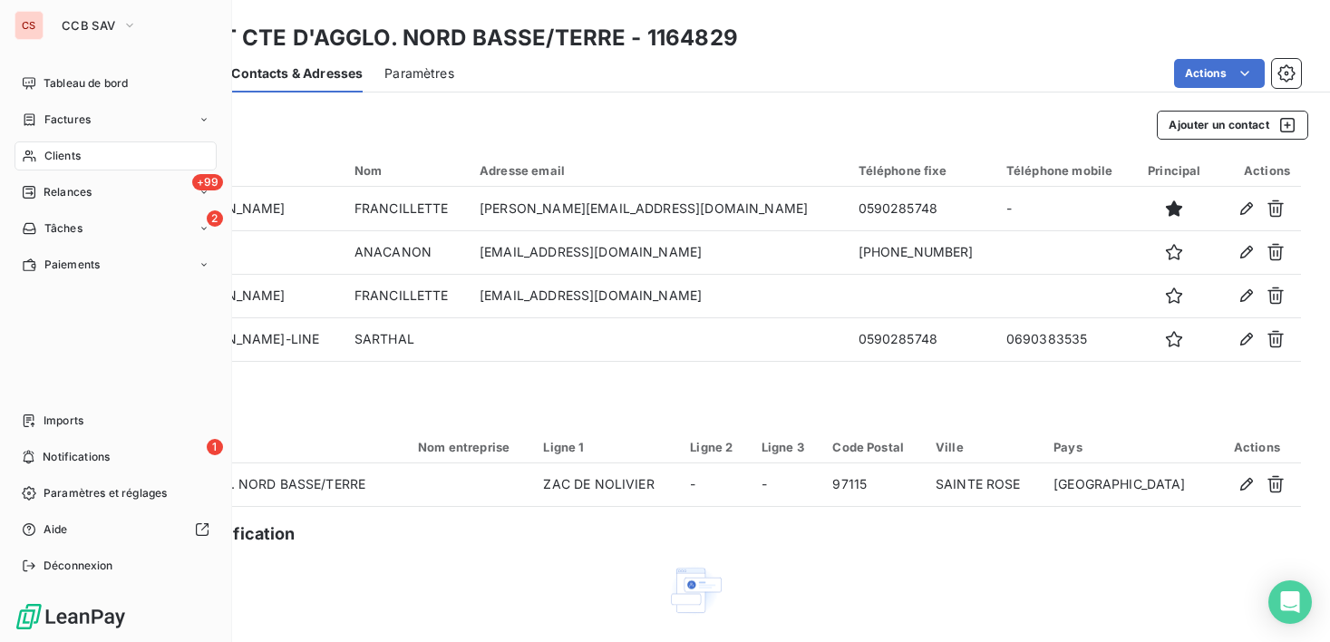 Image resolution: width=1330 pixels, height=642 pixels. What do you see at coordinates (984, 447) in the screenshot?
I see `div: Ville` at bounding box center [984, 447].